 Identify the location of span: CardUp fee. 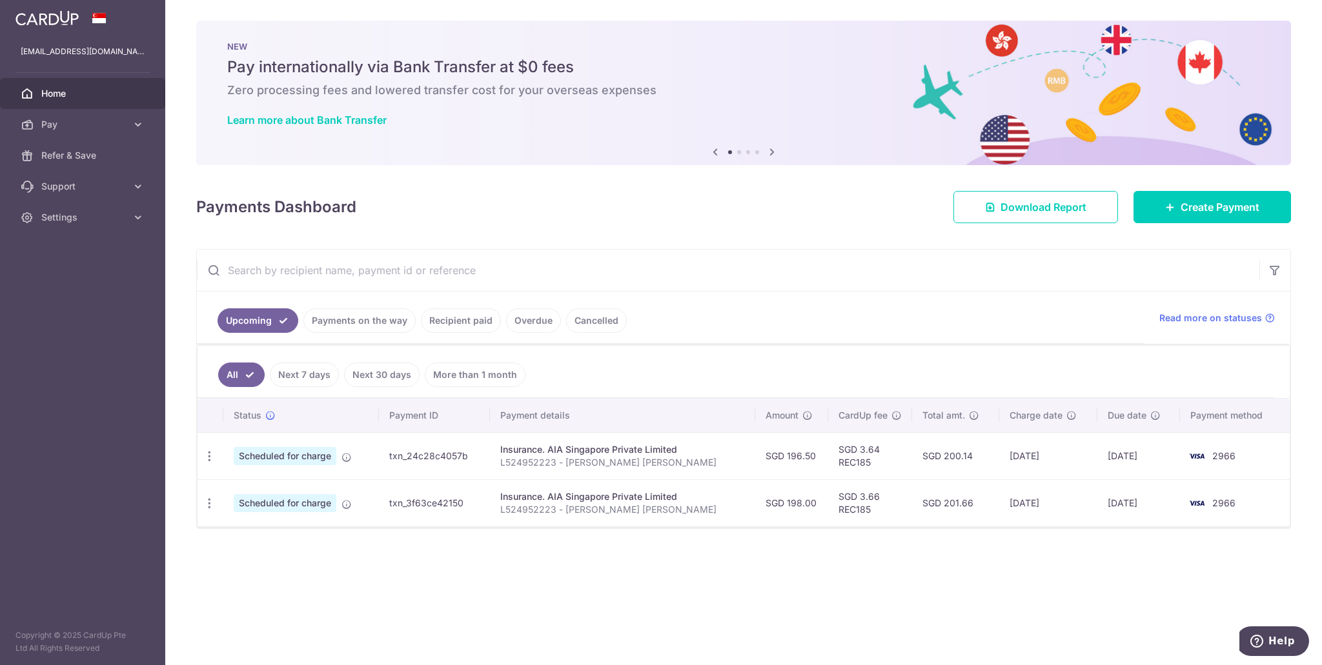
(863, 416).